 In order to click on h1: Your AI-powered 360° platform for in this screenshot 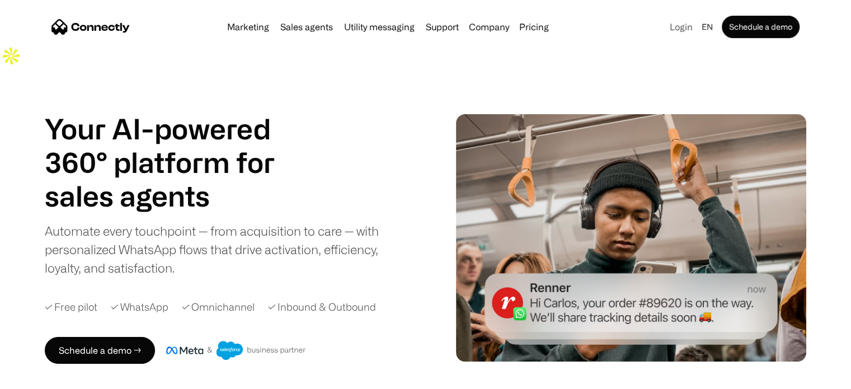, I will do `click(173, 145)`.